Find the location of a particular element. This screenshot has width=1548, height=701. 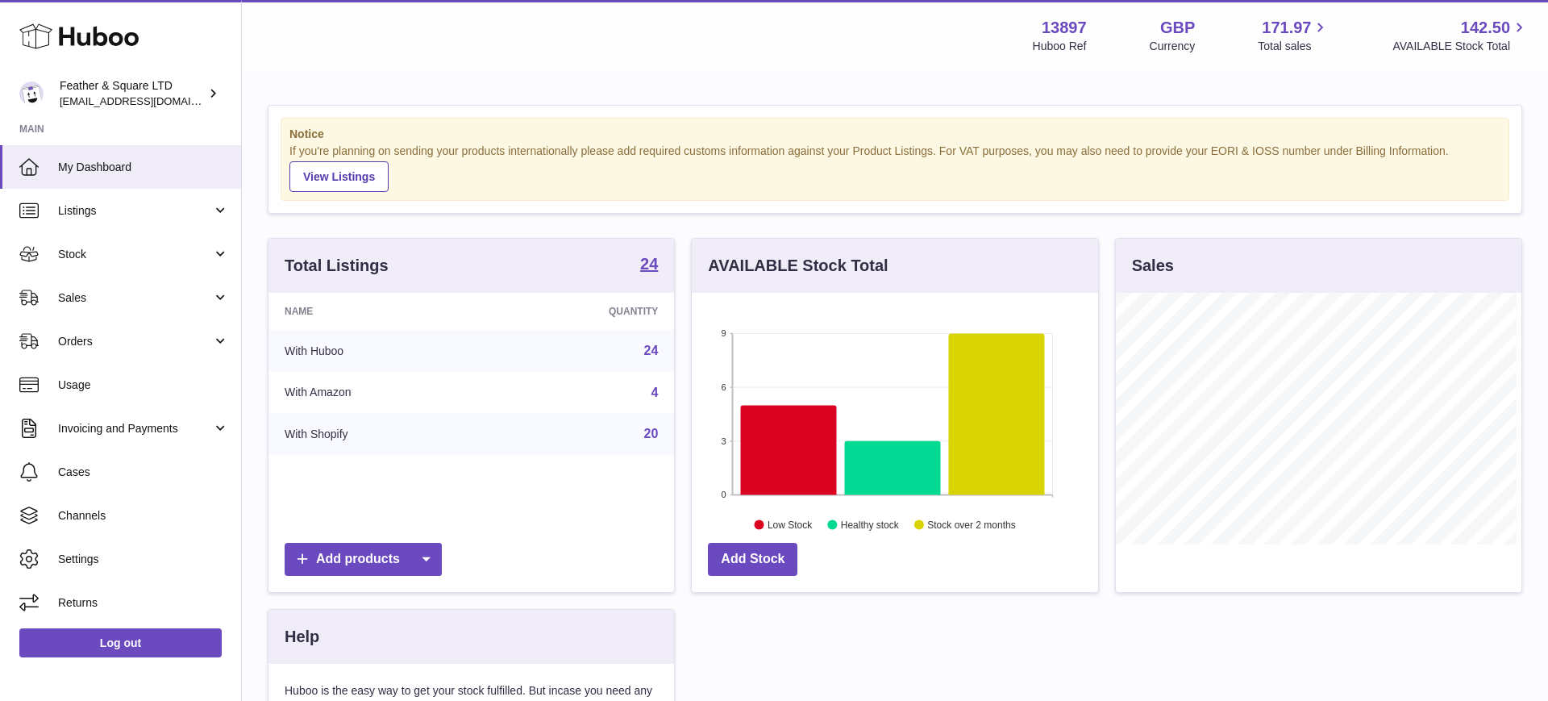

a: 4 is located at coordinates (654, 392).